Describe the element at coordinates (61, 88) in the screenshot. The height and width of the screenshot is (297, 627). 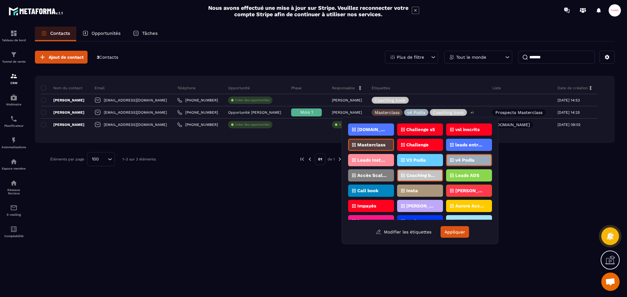
I see `p: Nom du contact` at that location.